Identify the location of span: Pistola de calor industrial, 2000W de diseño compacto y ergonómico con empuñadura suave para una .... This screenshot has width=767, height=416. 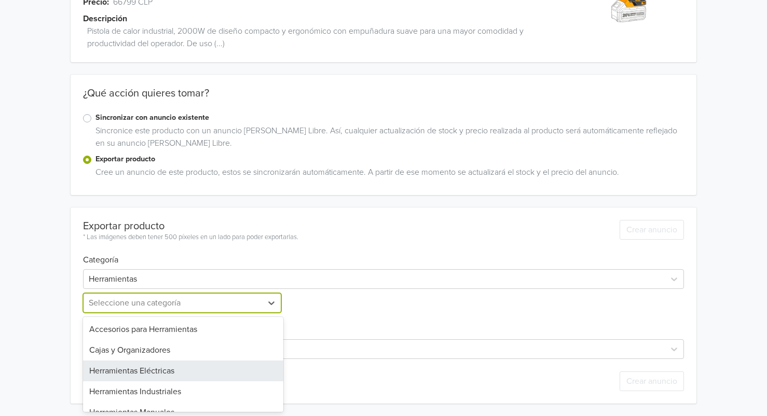
(319, 37).